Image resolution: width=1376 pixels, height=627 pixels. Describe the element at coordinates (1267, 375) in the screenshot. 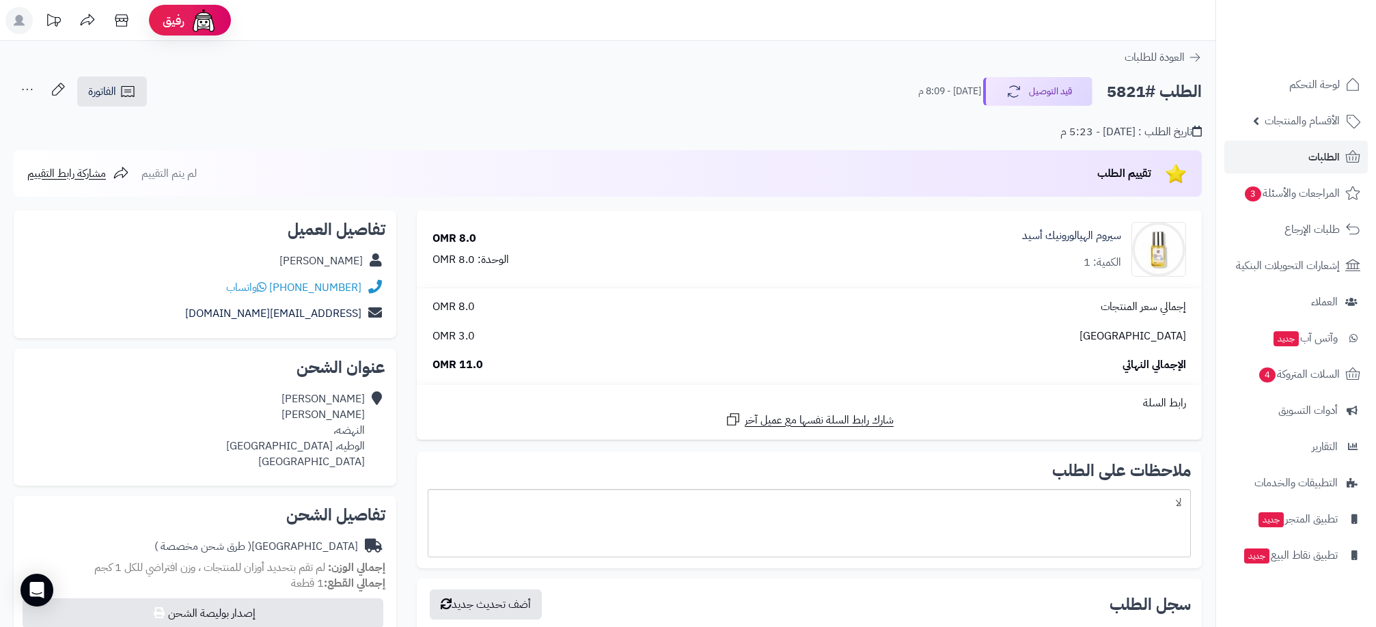

I see `span: 4` at that location.